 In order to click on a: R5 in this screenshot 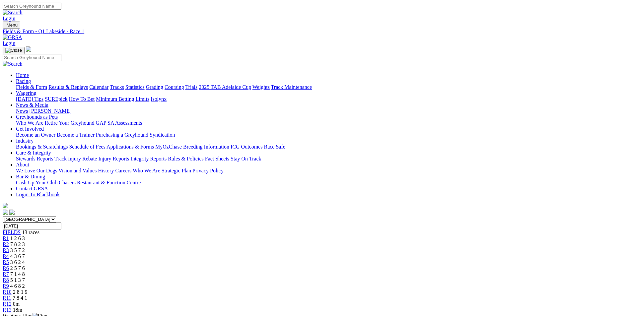, I will do `click(6, 262)`.